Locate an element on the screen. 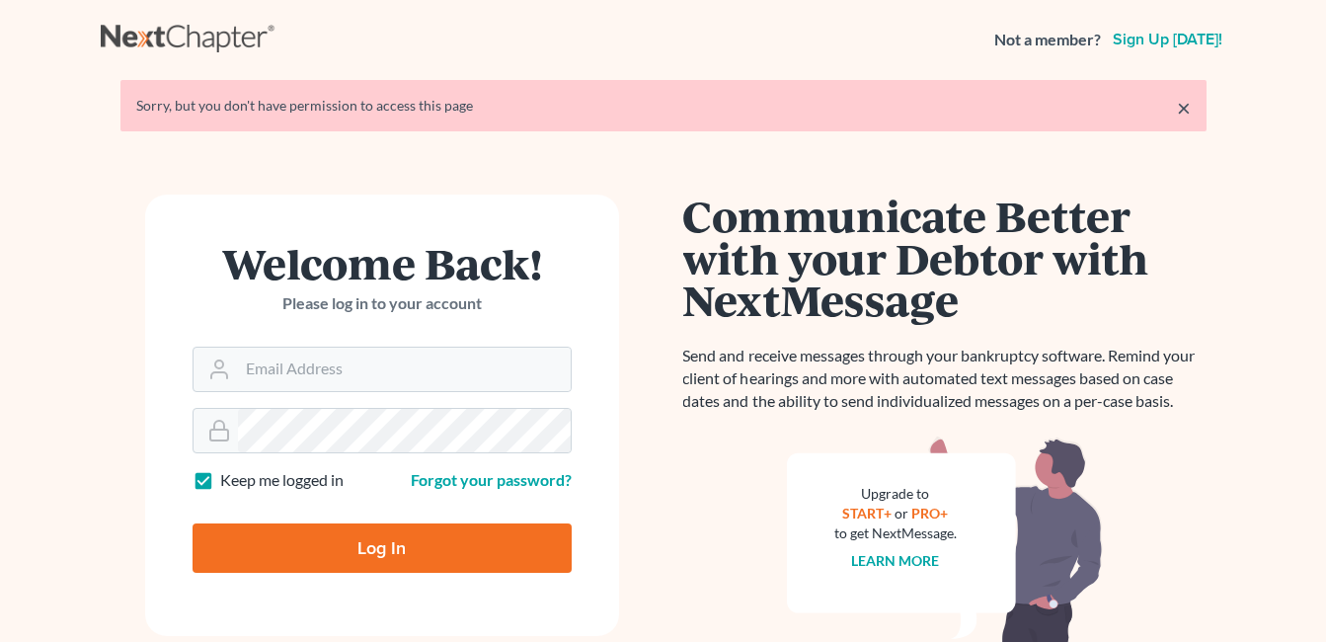  div: to get NextMessage. is located at coordinates (896, 533).